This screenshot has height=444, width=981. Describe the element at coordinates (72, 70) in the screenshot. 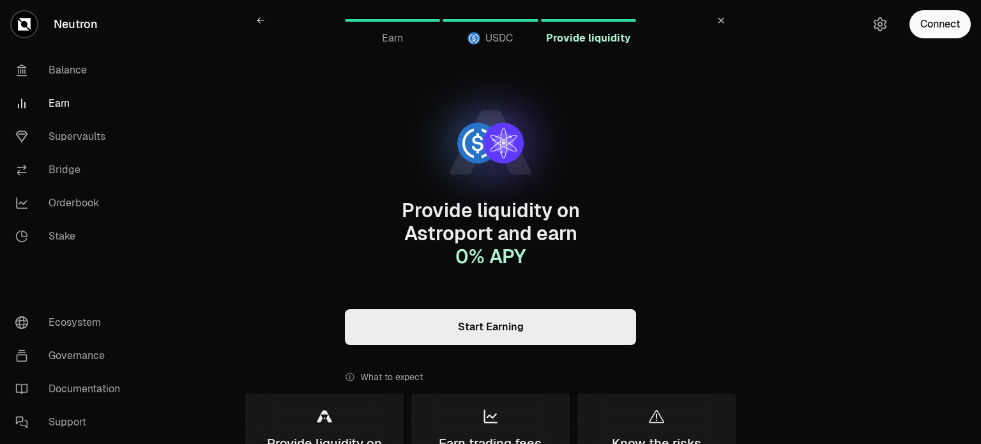

I see `a: Balance` at that location.